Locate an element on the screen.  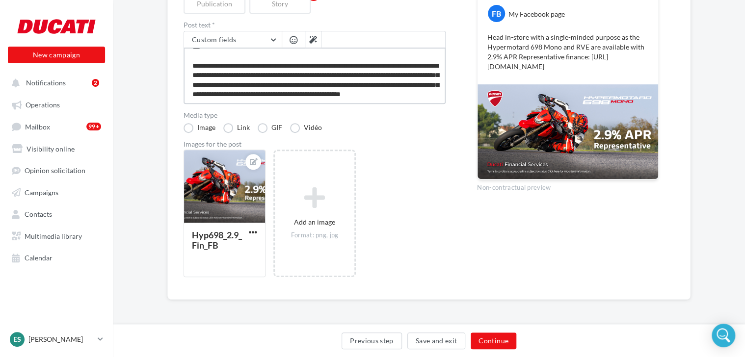
a: Multimedia library is located at coordinates (56, 236).